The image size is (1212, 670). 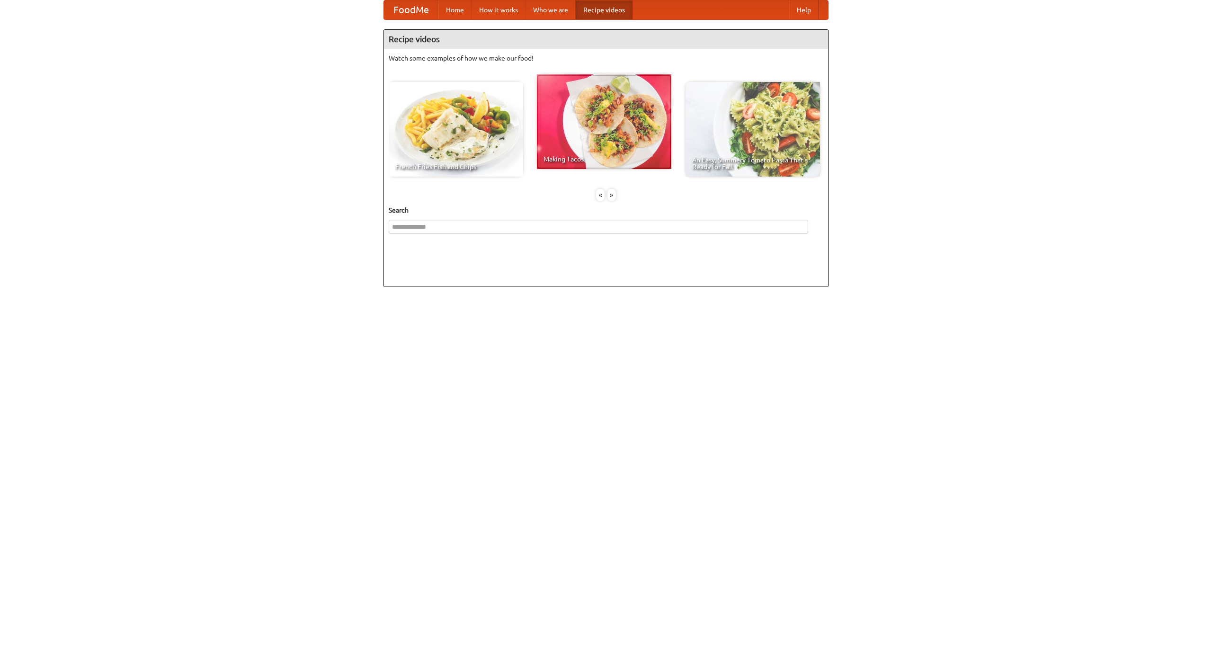 I want to click on span: French Fries Fish and Chips, so click(x=456, y=167).